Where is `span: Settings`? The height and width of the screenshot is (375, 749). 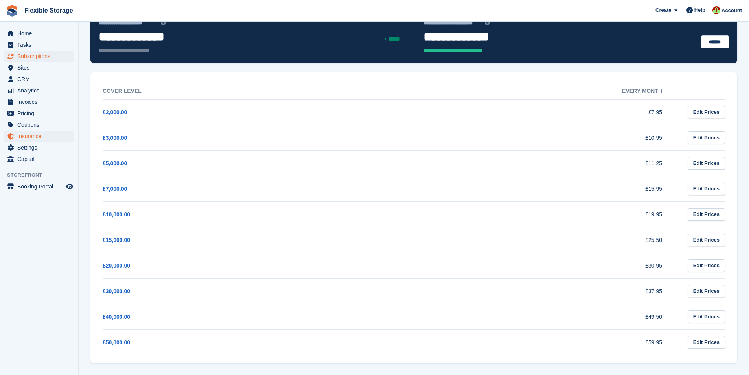 span: Settings is located at coordinates (41, 147).